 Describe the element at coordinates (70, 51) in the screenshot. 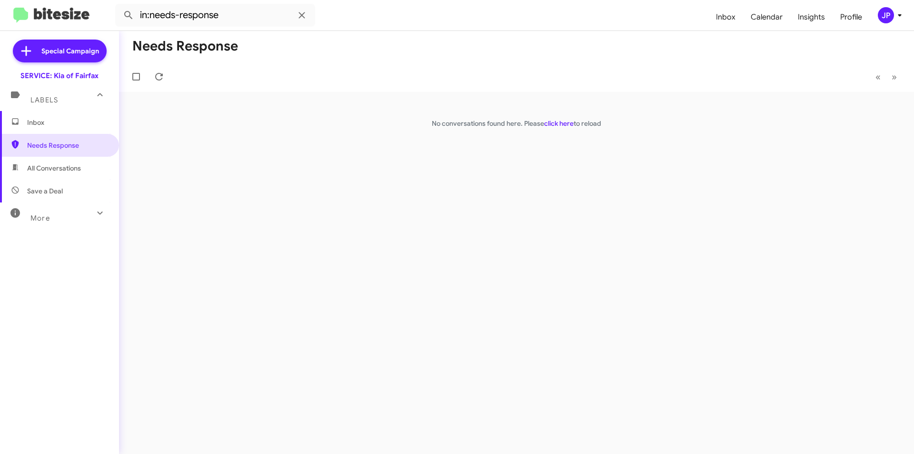

I see `span: Special Campaign` at that location.